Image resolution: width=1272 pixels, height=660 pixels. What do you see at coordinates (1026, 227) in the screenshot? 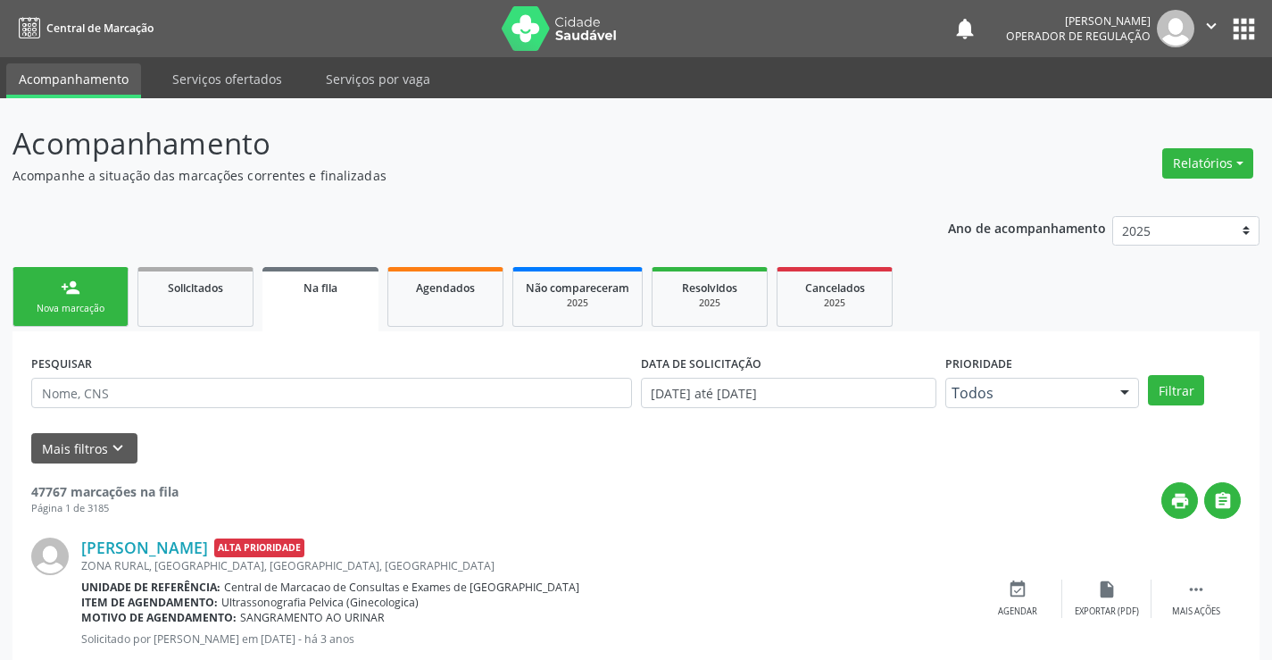
I see `p: Ano de acompanhamento` at bounding box center [1026, 227].